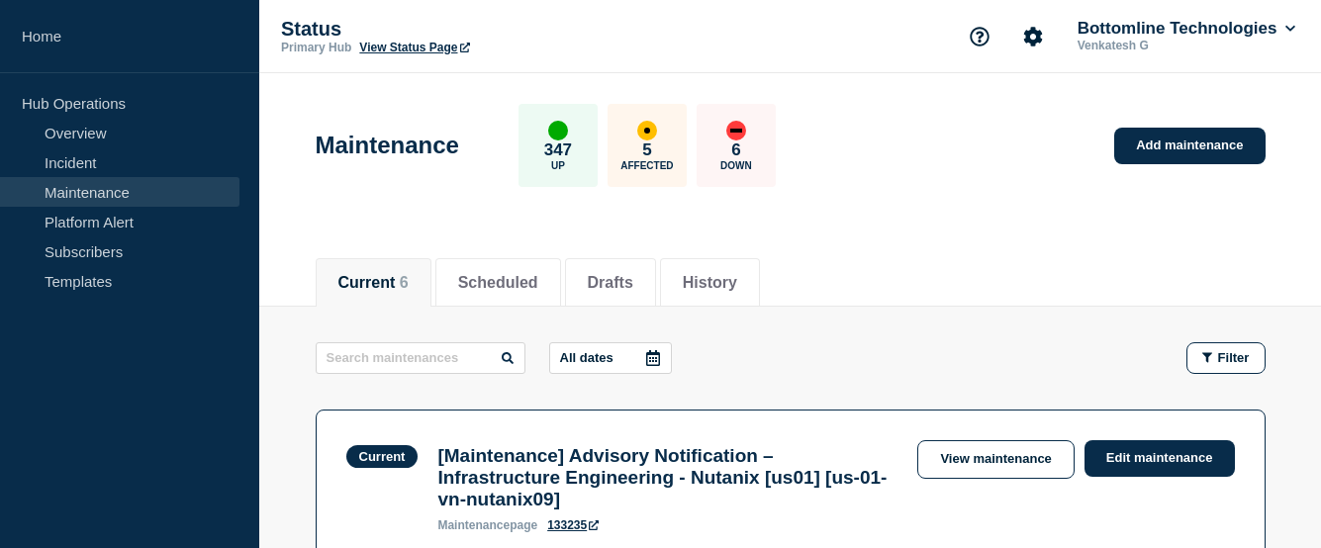 The width and height of the screenshot is (1321, 548). I want to click on button: Current 6, so click(373, 283).